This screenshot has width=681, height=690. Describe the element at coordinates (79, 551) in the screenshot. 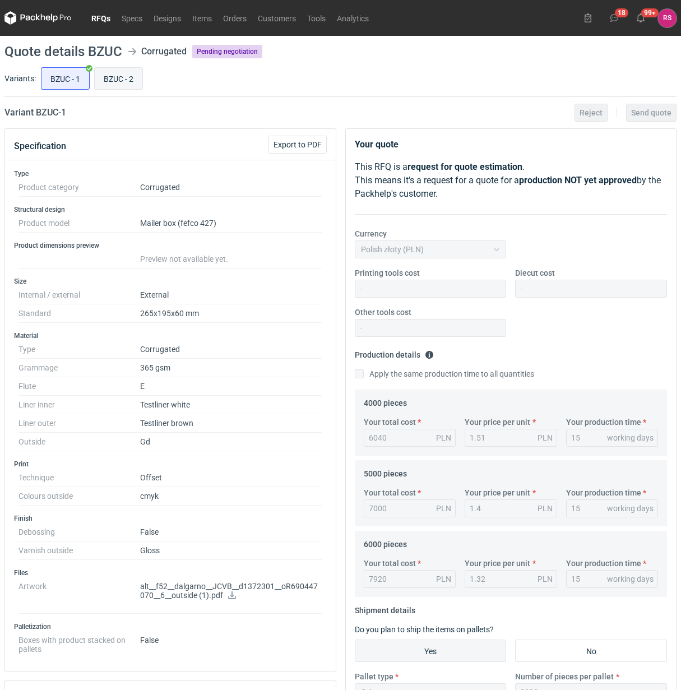

I see `dt: Varnish outside` at that location.